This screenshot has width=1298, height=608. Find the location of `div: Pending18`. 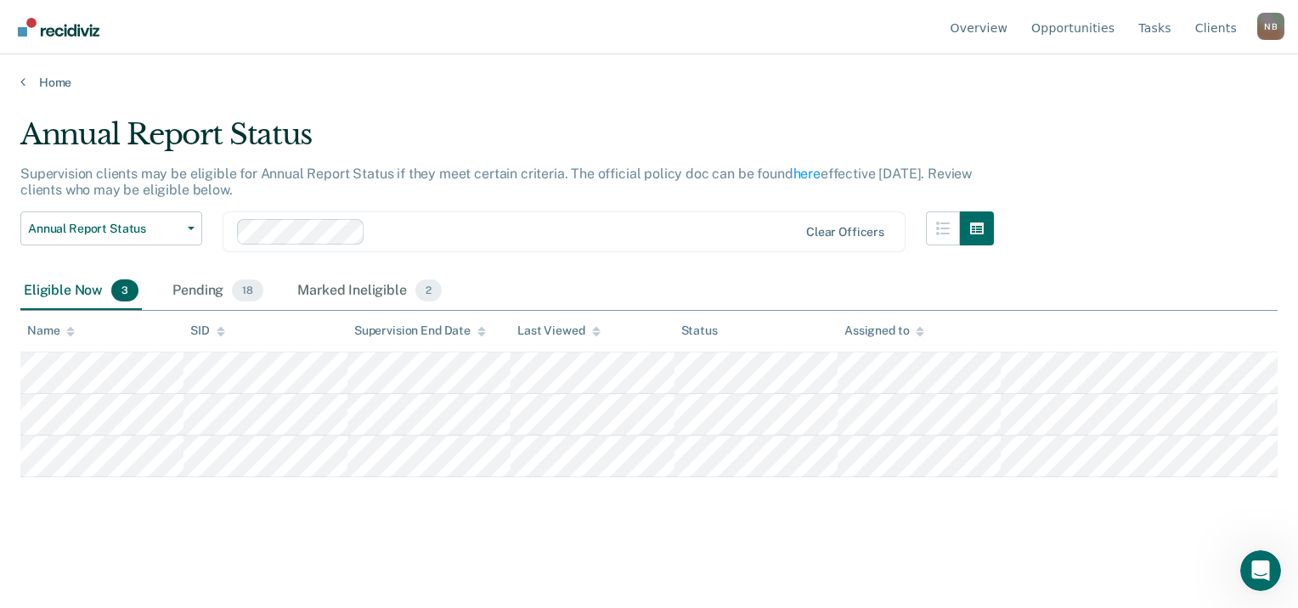

div: Pending18 is located at coordinates (217, 291).